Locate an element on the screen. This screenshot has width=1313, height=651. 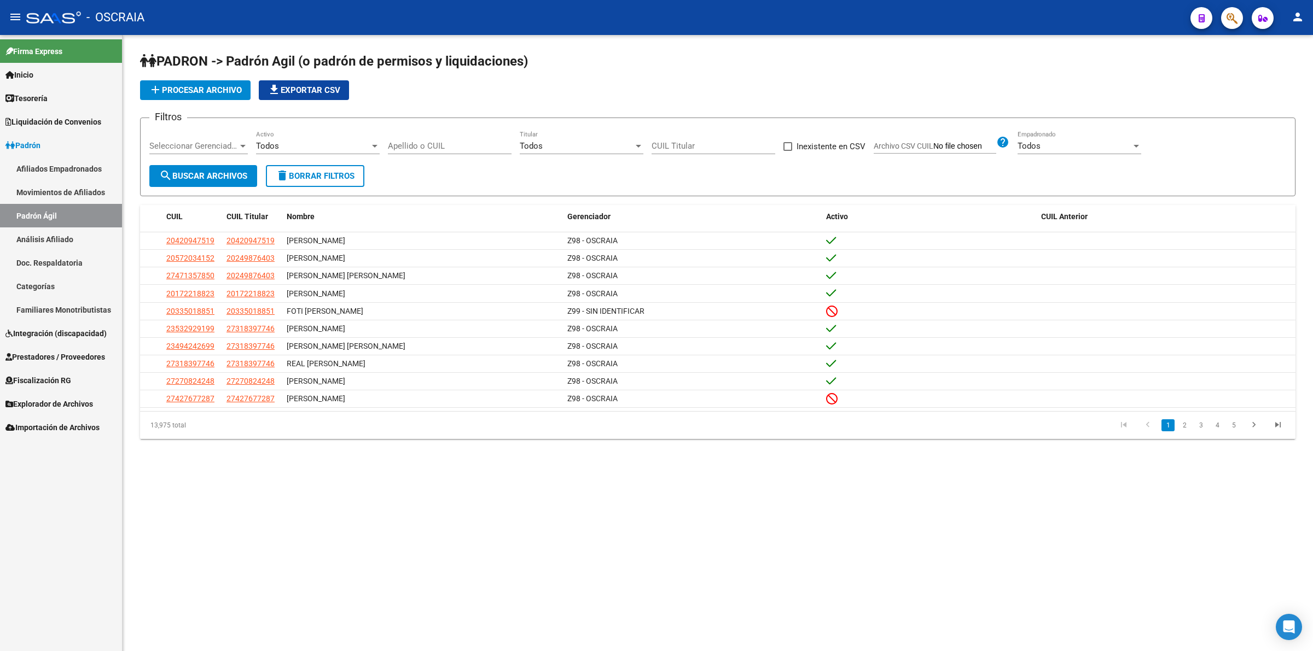
span: Archivo CSV CUIL is located at coordinates (903, 146).